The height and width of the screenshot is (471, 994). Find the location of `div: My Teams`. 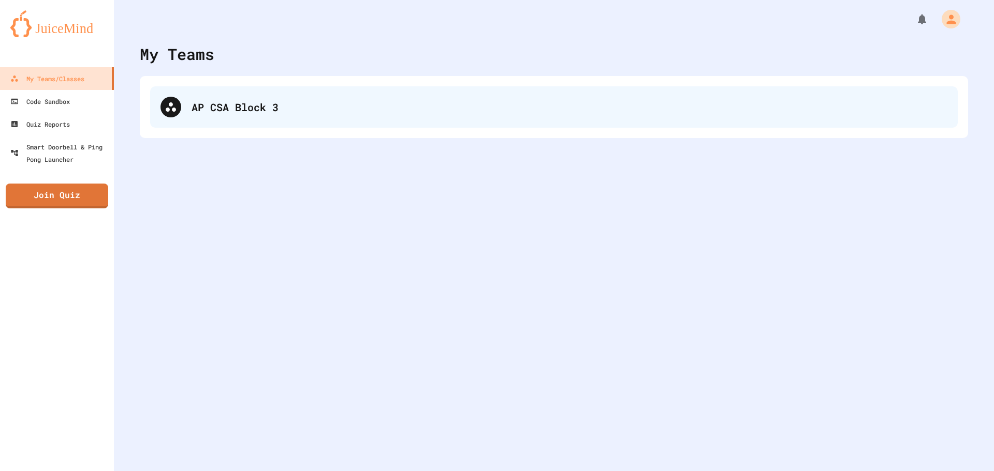

div: My Teams is located at coordinates (177, 54).